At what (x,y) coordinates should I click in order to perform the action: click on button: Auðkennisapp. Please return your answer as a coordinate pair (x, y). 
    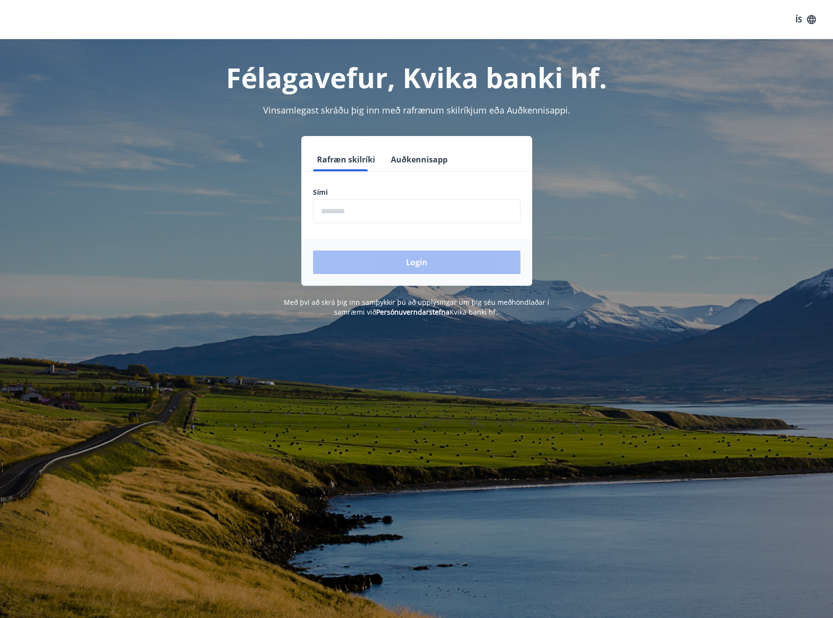
    Looking at the image, I should click on (419, 159).